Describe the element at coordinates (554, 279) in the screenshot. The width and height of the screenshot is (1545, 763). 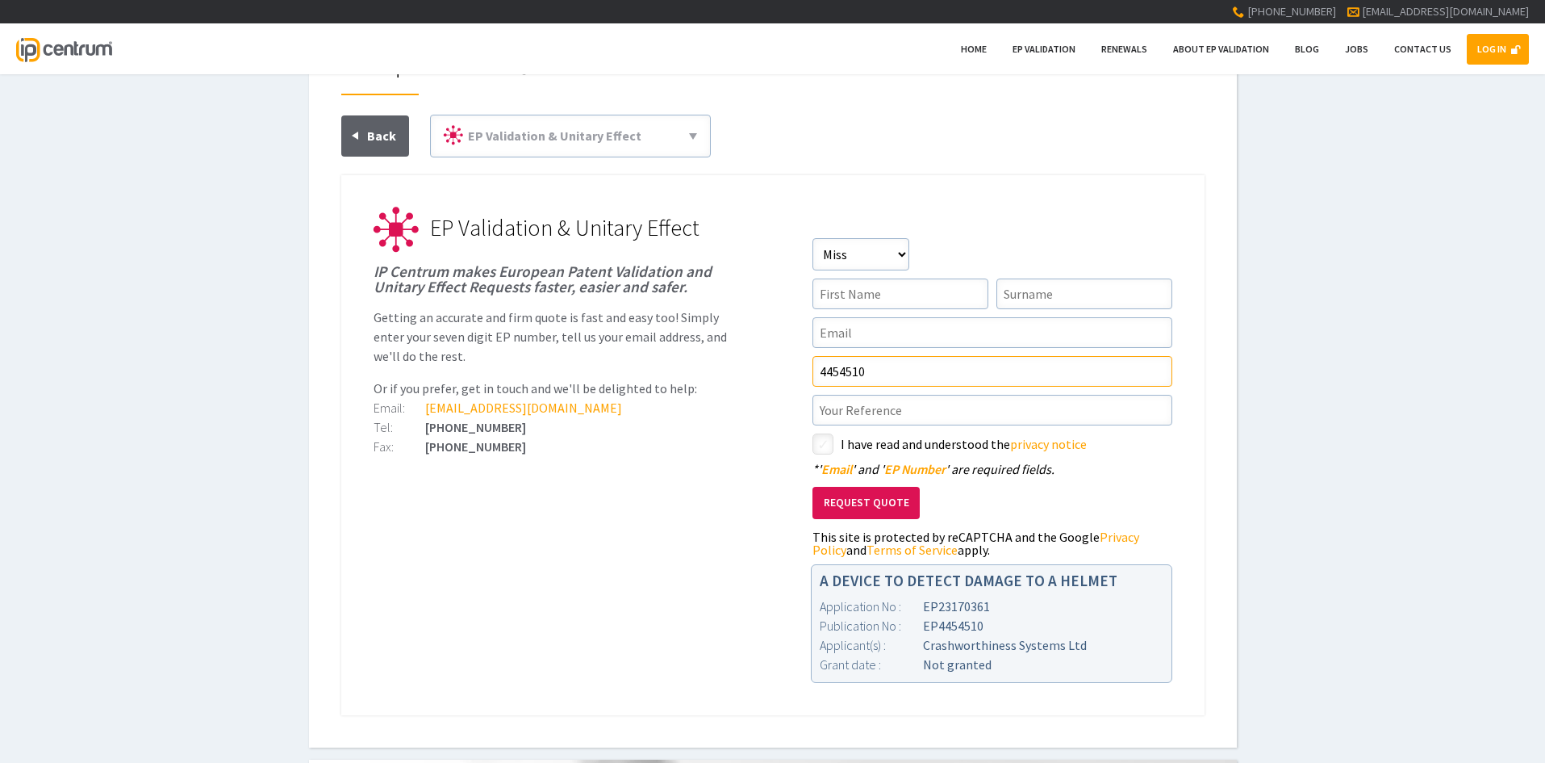
I see `h1: IP Centrum makes European Patent Validation and Unitary Effect Requests faster, easier and safer.` at that location.